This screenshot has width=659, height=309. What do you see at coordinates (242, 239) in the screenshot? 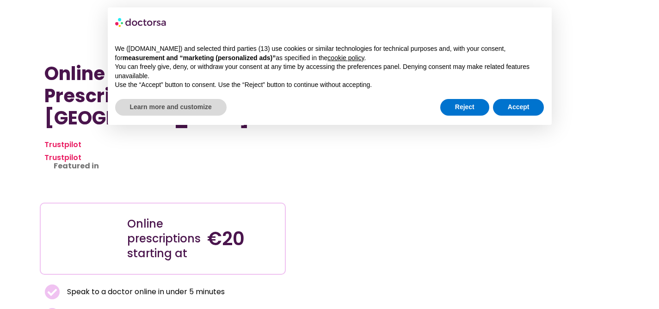
I see `h4: €20` at bounding box center [242, 239].